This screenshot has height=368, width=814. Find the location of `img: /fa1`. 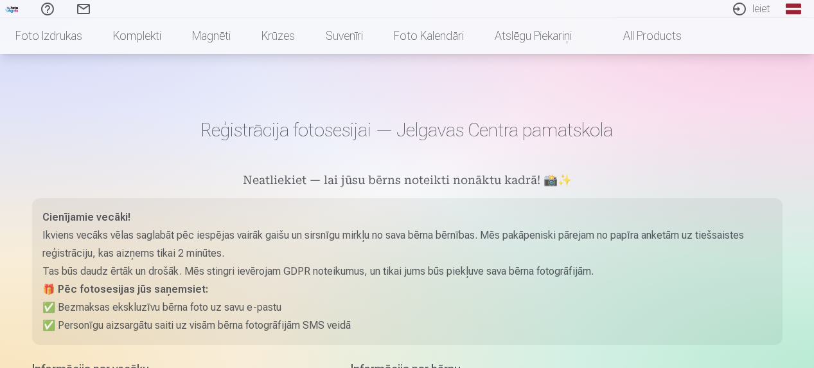

img: /fa1 is located at coordinates (12, 9).